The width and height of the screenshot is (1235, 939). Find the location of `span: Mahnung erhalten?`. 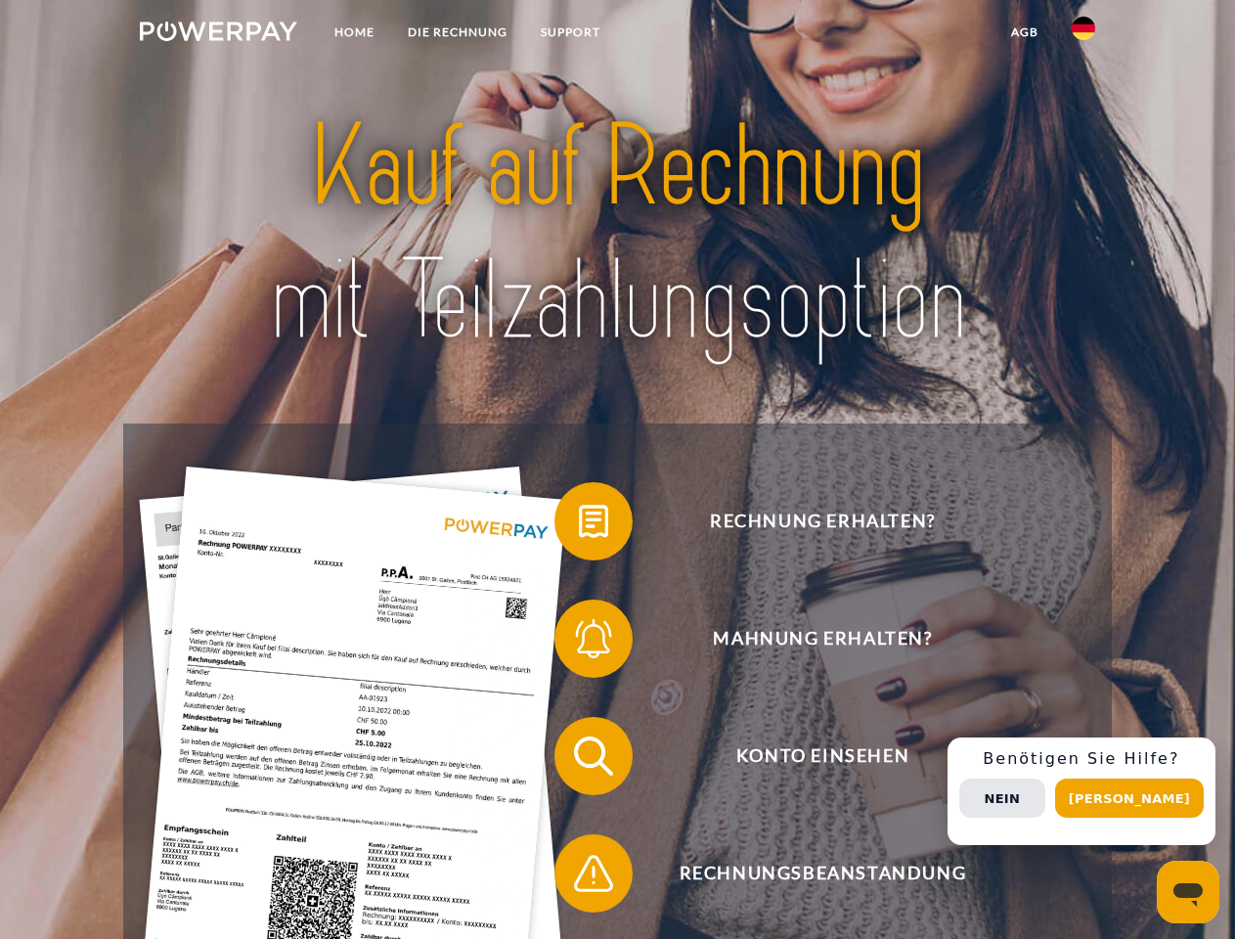

span: Mahnung erhalten? is located at coordinates (823, 639).